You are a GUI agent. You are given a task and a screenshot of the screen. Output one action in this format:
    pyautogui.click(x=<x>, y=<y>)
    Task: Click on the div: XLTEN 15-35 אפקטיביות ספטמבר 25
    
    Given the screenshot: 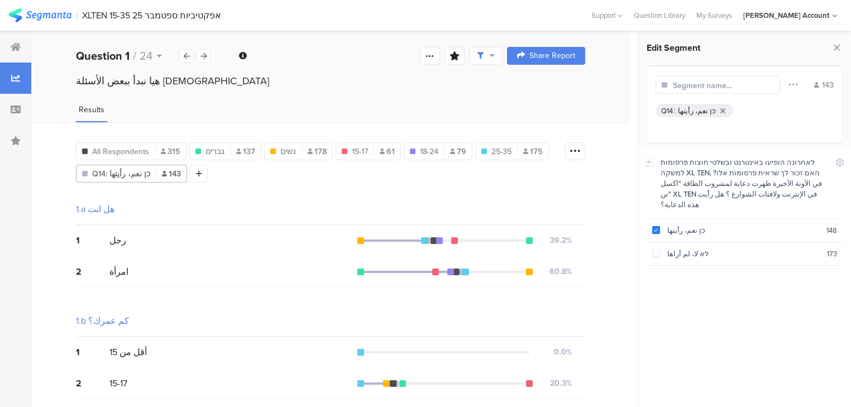 What is the action you would take?
    pyautogui.click(x=151, y=15)
    